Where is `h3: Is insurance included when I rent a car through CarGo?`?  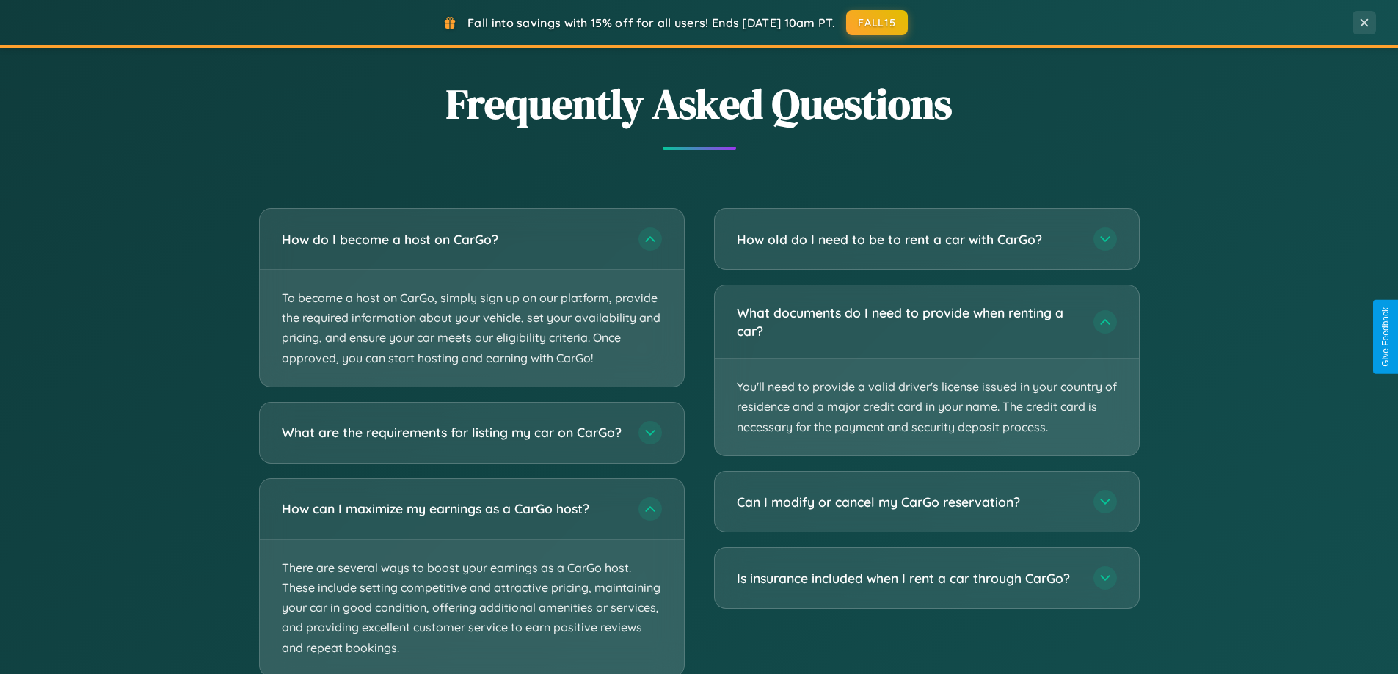 h3: Is insurance included when I rent a car through CarGo? is located at coordinates (908, 578).